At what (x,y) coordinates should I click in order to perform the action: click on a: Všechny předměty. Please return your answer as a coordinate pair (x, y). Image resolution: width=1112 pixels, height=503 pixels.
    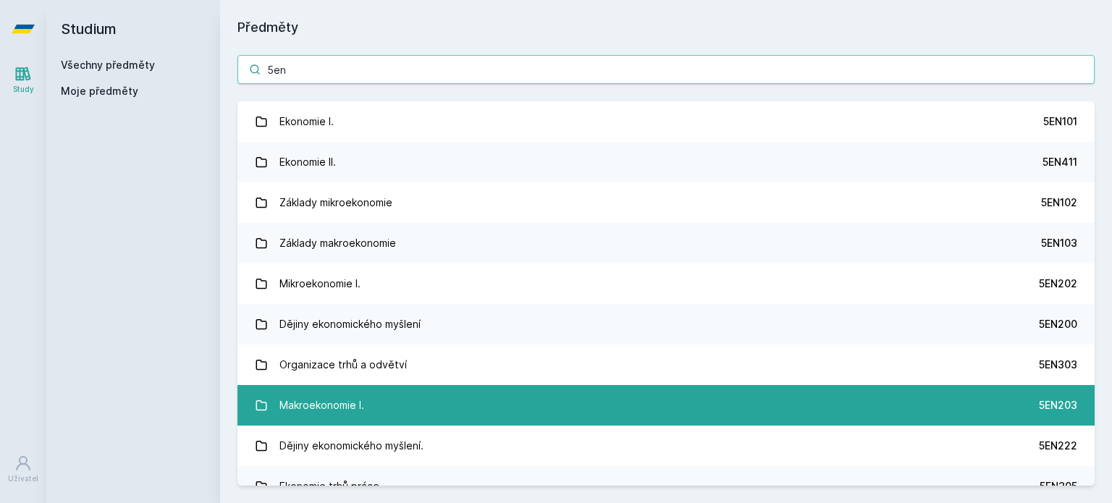
    Looking at the image, I should click on (108, 64).